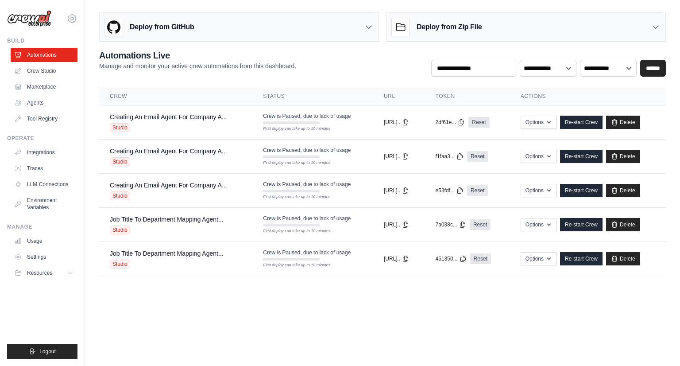 Image resolution: width=680 pixels, height=366 pixels. What do you see at coordinates (197, 66) in the screenshot?
I see `p: Manage and monitor your active crew automations from this dashboard.` at bounding box center [197, 66].